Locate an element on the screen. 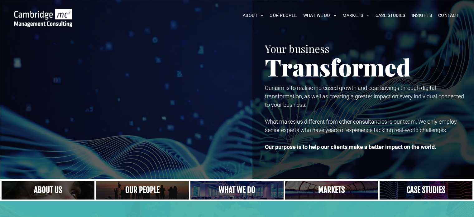 This screenshot has width=474, height=217. a: OUR PEOPLE is located at coordinates (283, 15).